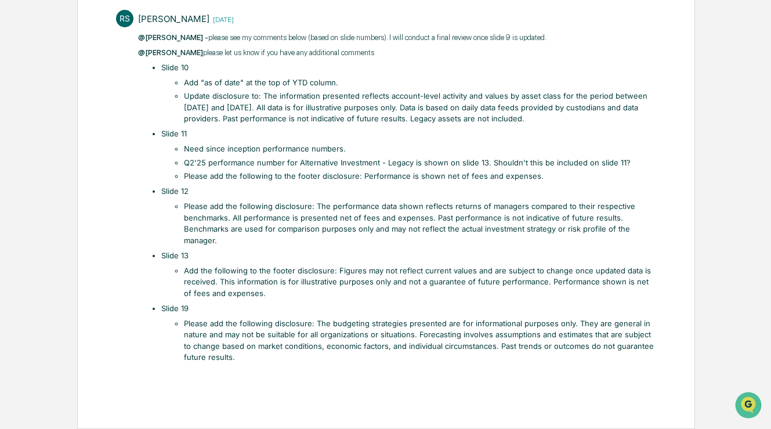 Image resolution: width=771 pixels, height=429 pixels. I want to click on a: 🔎Data Lookup, so click(42, 174).